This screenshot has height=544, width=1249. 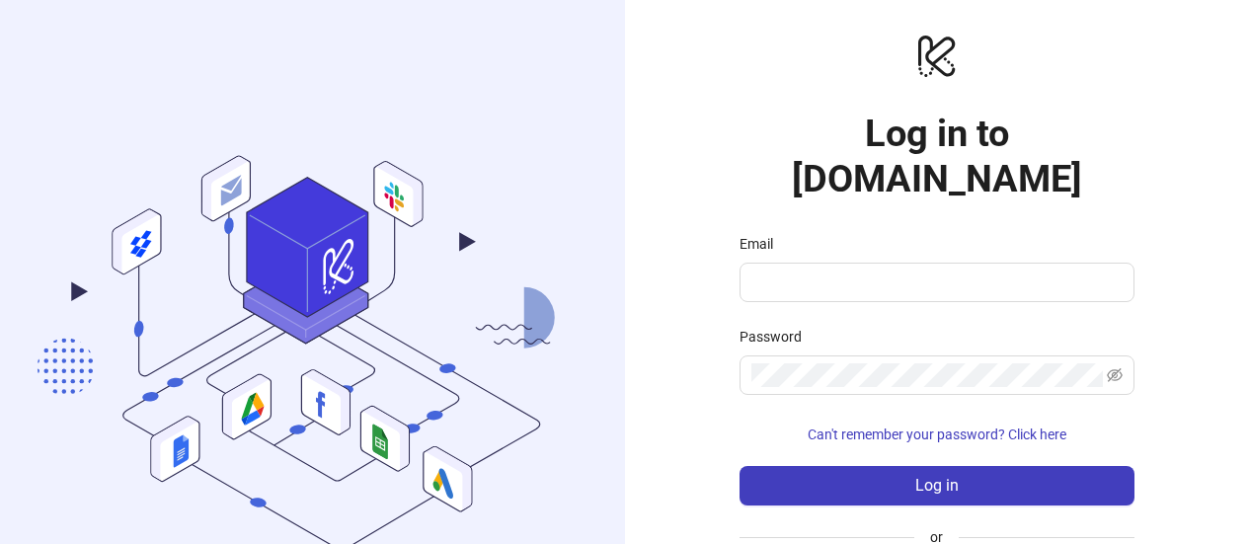 I want to click on label: Password, so click(x=777, y=337).